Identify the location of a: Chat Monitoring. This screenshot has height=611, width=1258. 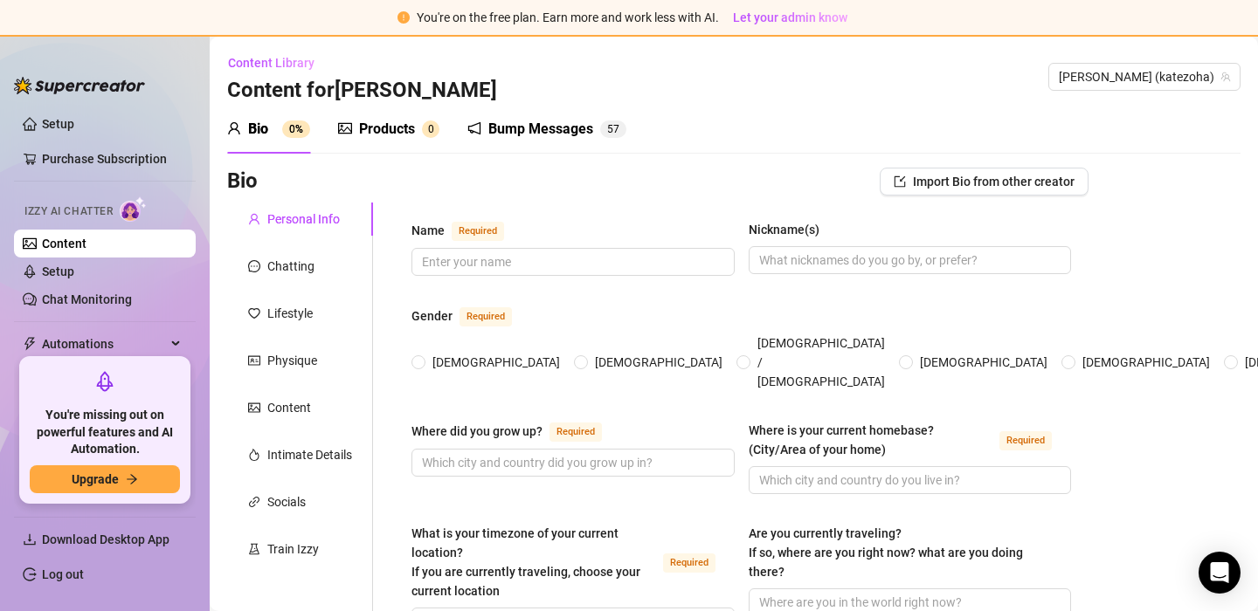
(86, 300).